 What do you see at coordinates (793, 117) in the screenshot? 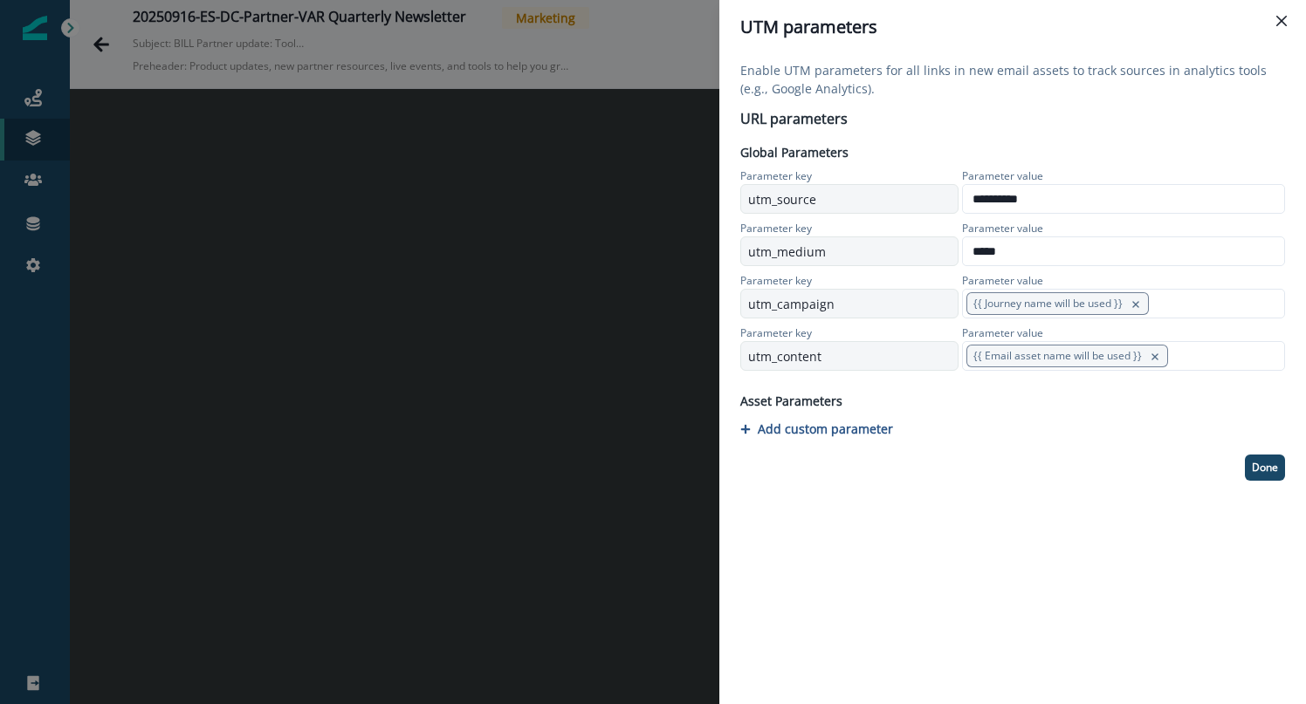
I see `p: URL parameters` at bounding box center [793, 117].